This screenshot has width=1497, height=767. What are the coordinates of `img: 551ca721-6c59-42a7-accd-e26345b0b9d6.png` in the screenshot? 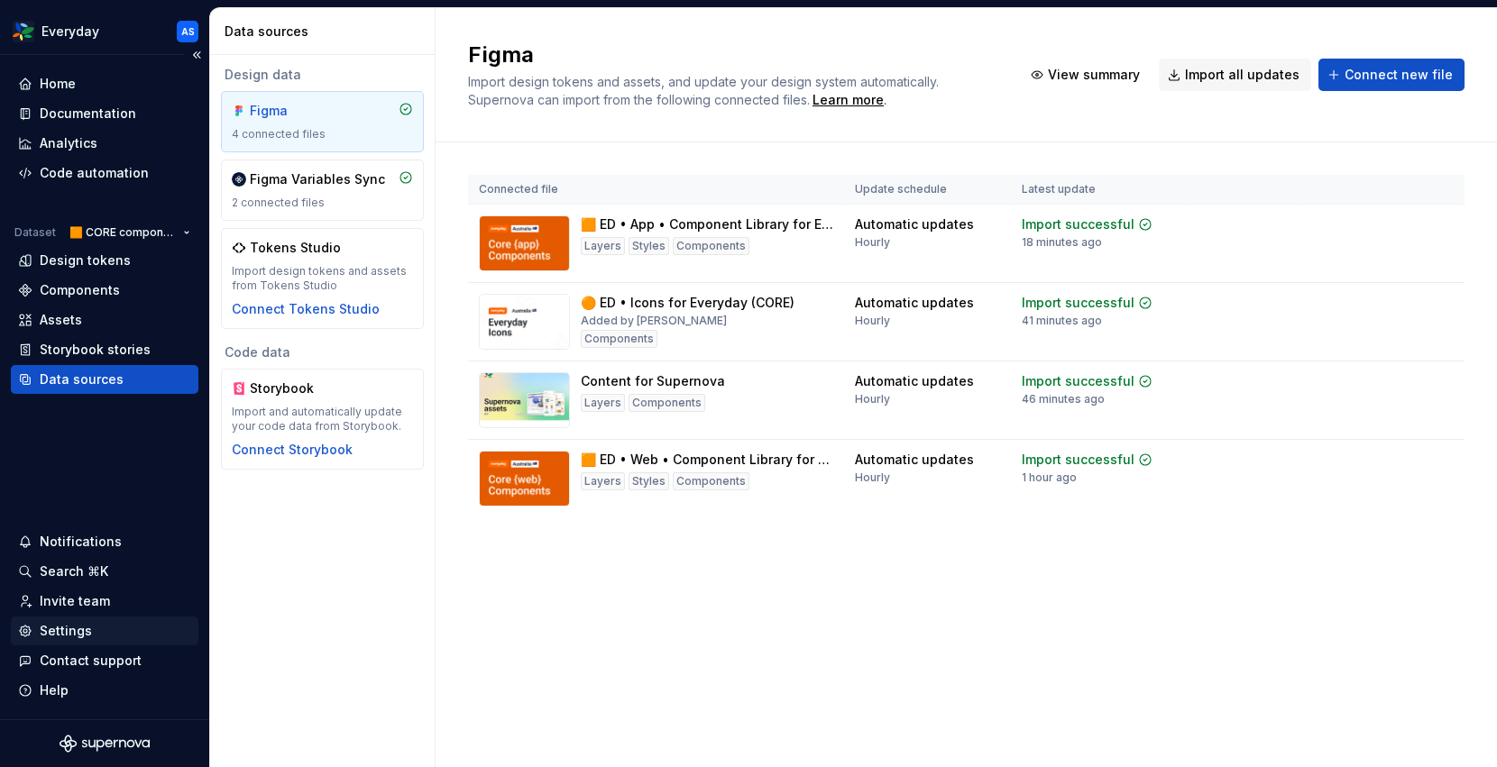 It's located at (23, 32).